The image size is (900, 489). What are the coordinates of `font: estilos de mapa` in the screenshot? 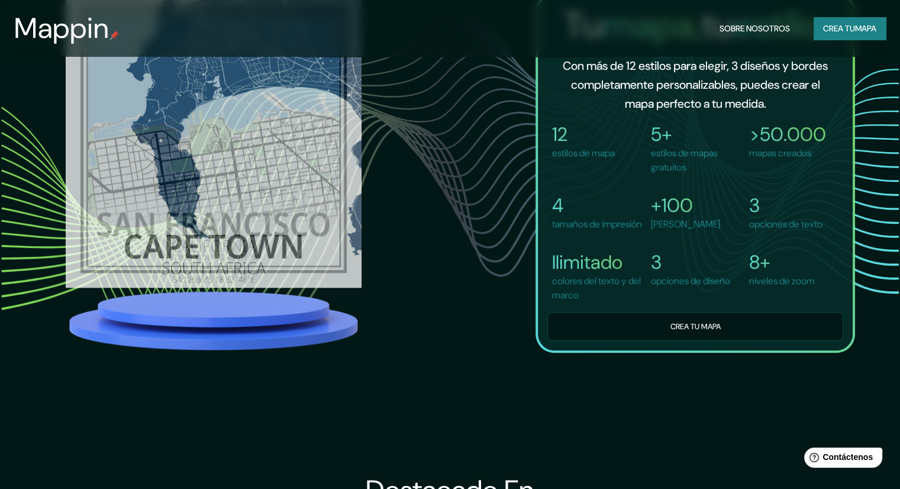 It's located at (583, 153).